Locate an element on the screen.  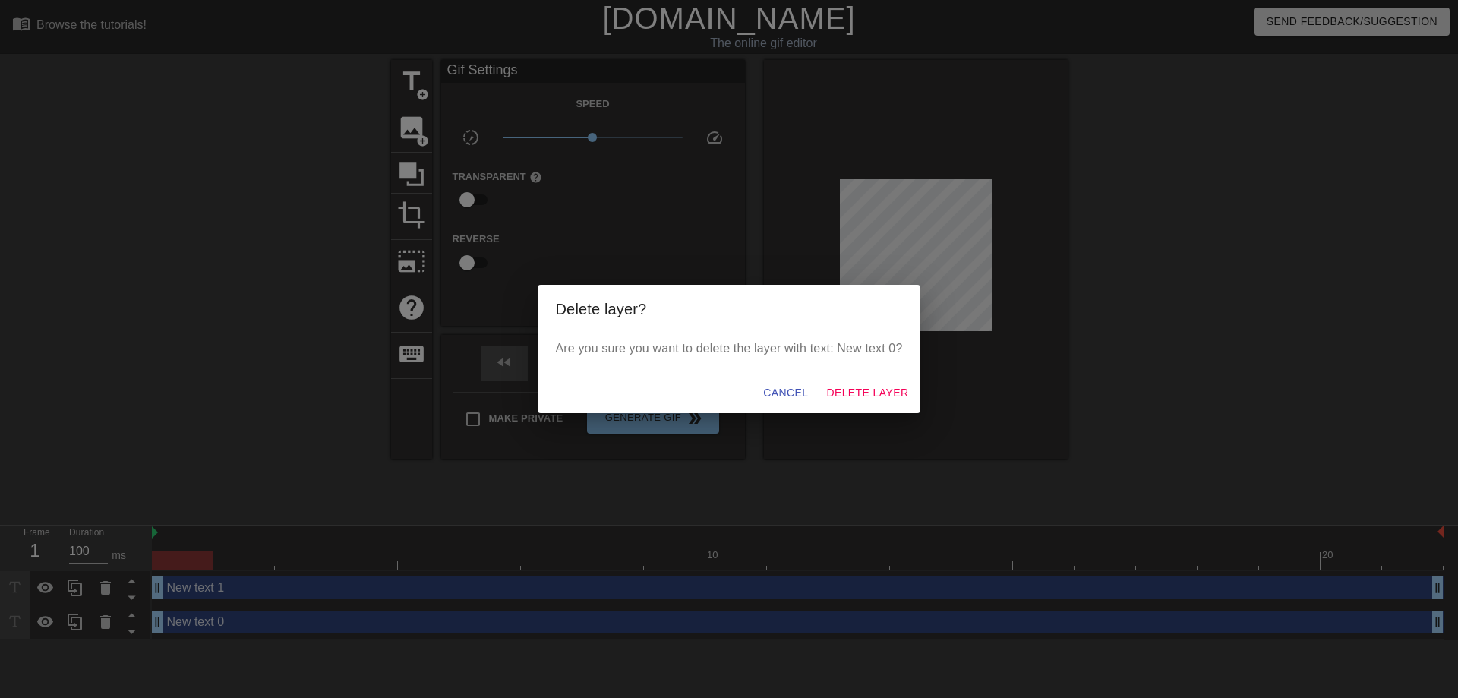
span: Cancel is located at coordinates (785, 393).